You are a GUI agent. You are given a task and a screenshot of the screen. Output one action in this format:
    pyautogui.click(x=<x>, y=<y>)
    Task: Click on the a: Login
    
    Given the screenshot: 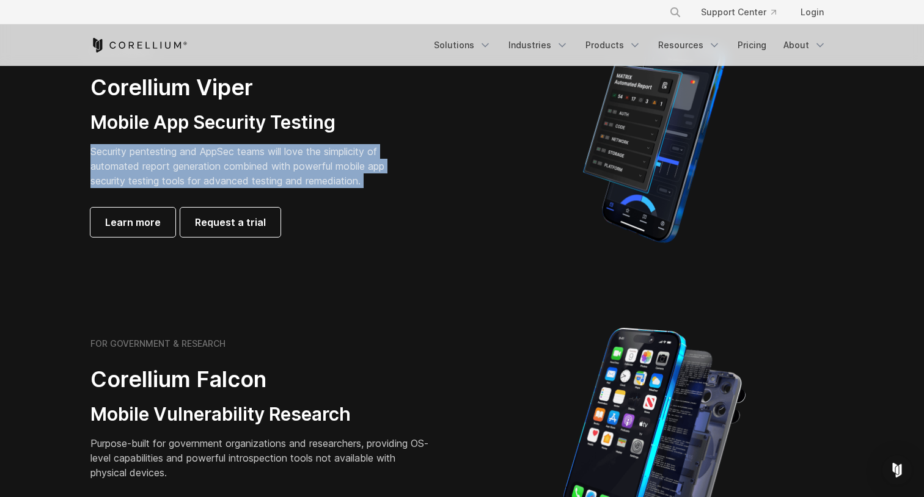 What is the action you would take?
    pyautogui.click(x=812, y=12)
    